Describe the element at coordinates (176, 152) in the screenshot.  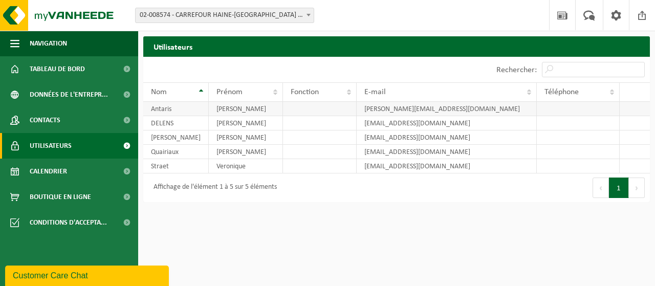
I see `td: Quairiaux` at that location.